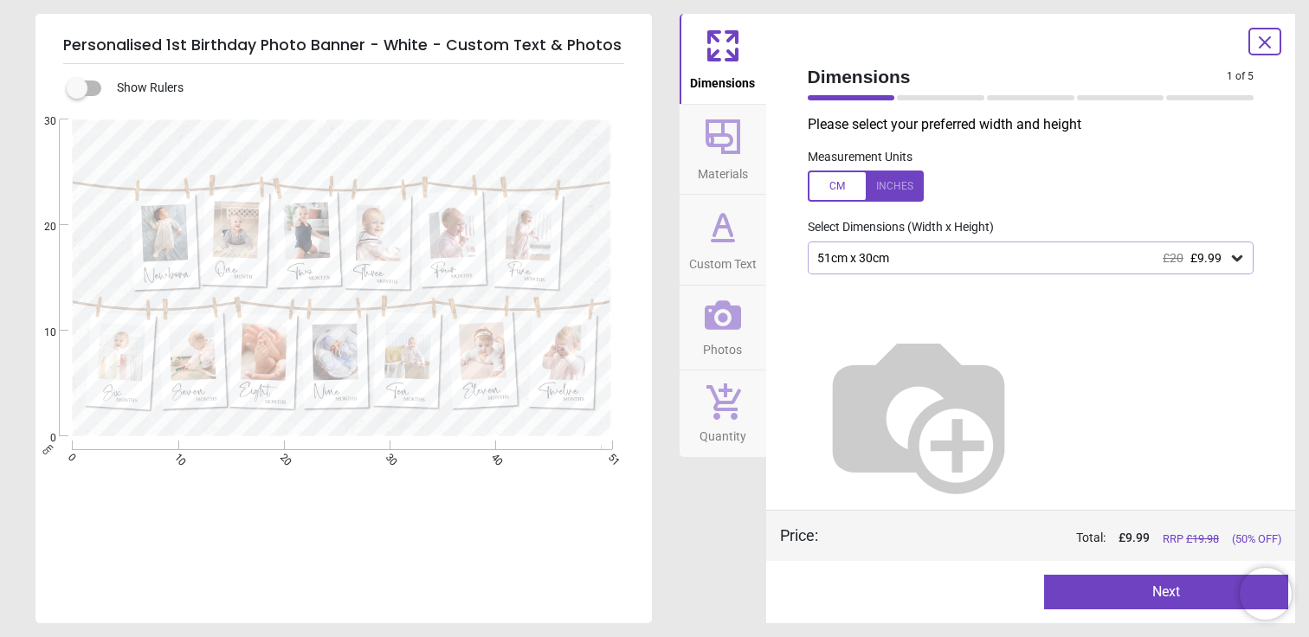 This screenshot has width=1309, height=637. I want to click on span: Quantity, so click(723, 433).